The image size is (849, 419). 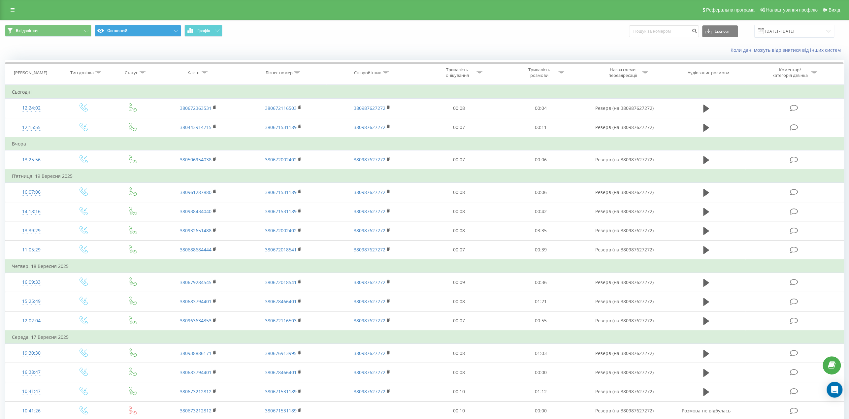 I want to click on td: 01:03, so click(x=541, y=353).